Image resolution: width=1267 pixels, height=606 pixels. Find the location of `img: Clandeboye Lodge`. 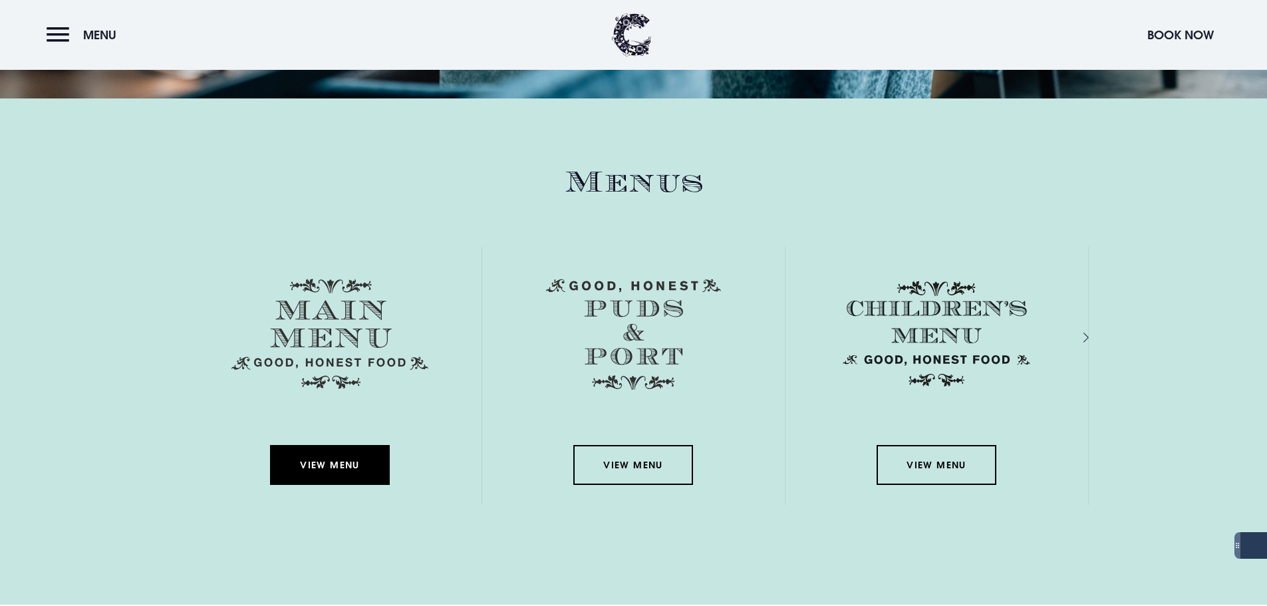

img: Clandeboye Lodge is located at coordinates (632, 35).